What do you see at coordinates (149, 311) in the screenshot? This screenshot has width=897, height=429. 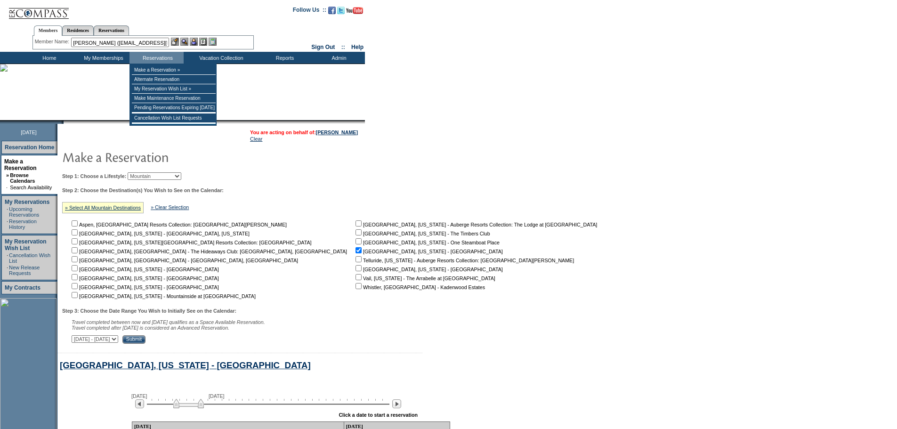 I see `b: Step 3: Choose the Date Range You Wish to Initially See on the Calendar:` at bounding box center [149, 311].